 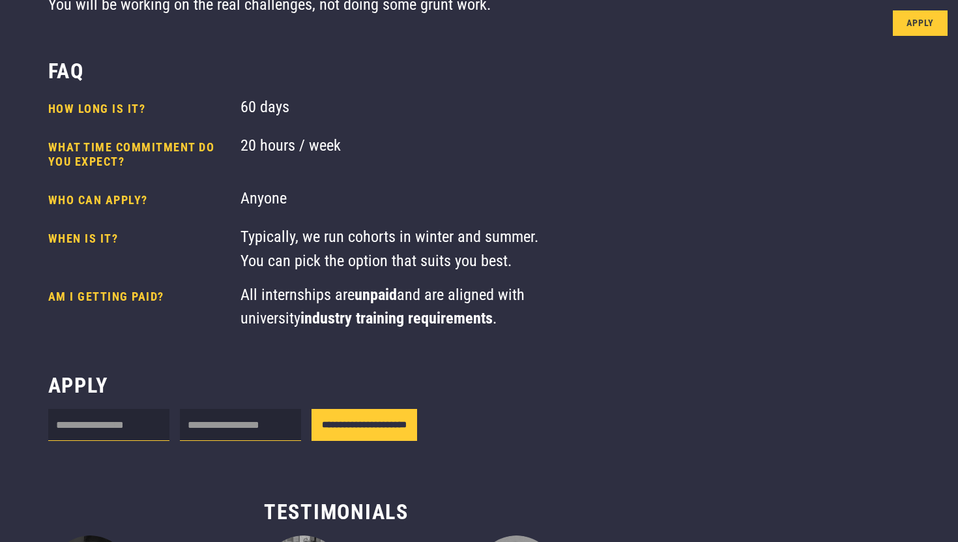 What do you see at coordinates (392, 306) in the screenshot?
I see `div: All internships are and are aligned with university .` at bounding box center [392, 306].